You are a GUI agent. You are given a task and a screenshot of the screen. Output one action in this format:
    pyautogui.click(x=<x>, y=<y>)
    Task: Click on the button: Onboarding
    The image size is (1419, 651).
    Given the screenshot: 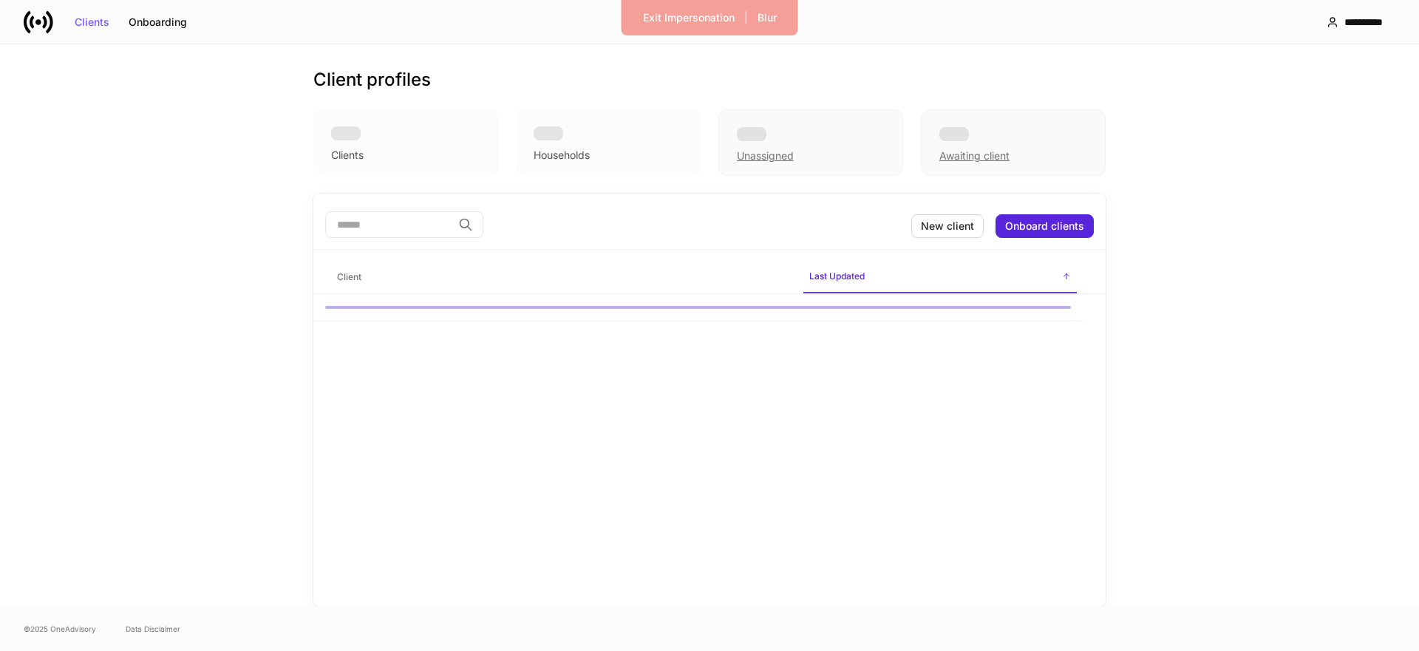 What is the action you would take?
    pyautogui.click(x=157, y=22)
    